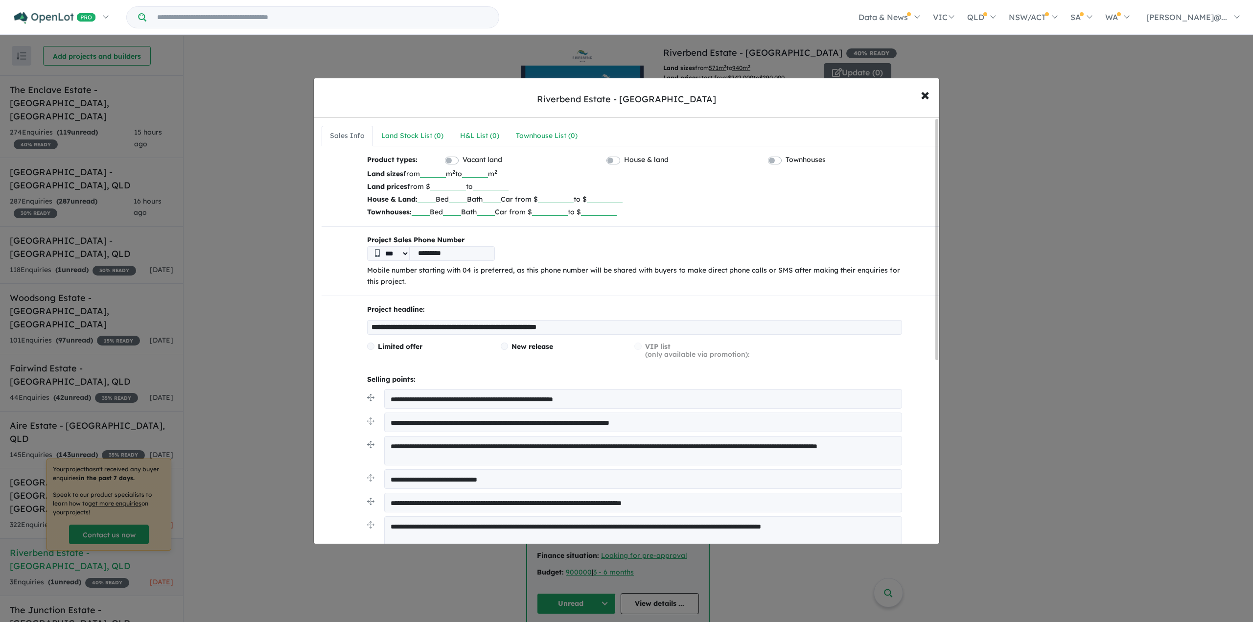  I want to click on label: House & land, so click(646, 160).